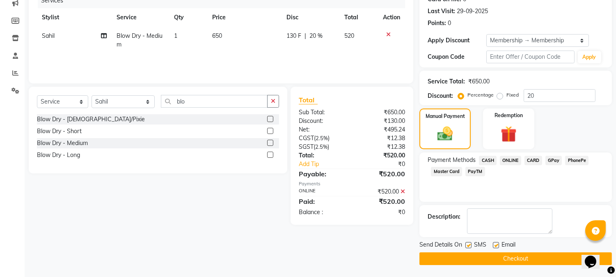 The image size is (616, 277). I want to click on button: Apply, so click(590, 57).